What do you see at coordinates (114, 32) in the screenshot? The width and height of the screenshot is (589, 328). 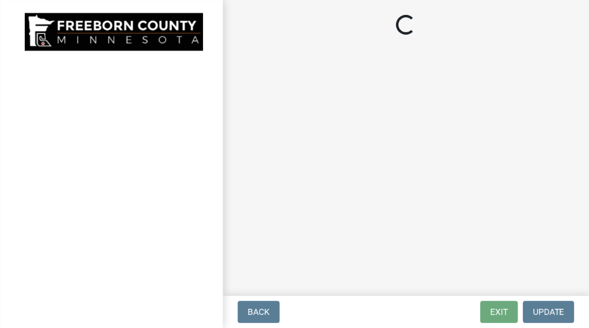 I see `img: Freeborn County, Minnesota` at bounding box center [114, 32].